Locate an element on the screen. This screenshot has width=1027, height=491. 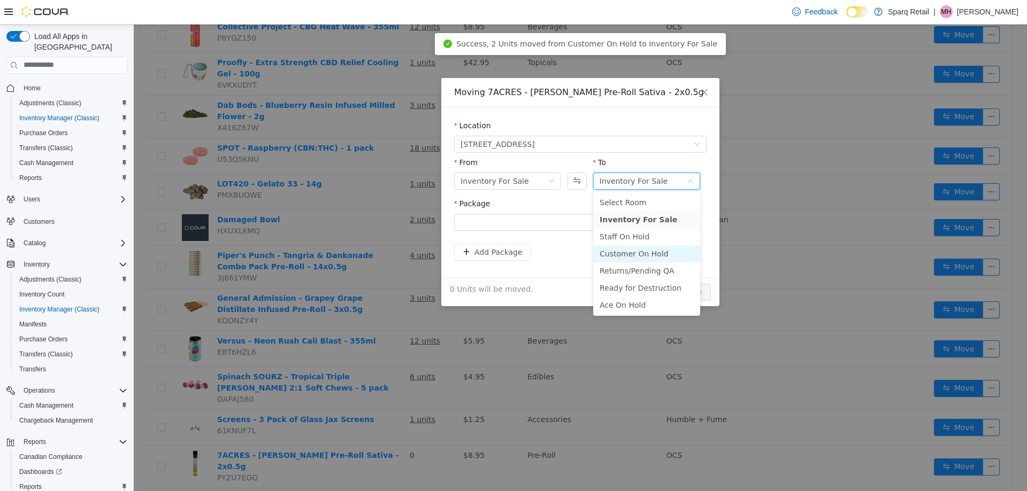
span: Chargeback Management is located at coordinates (71, 421).